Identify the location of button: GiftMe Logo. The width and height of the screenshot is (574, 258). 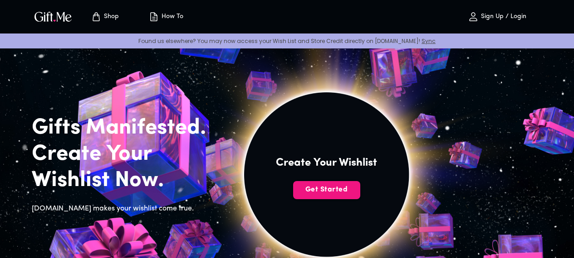
(53, 17).